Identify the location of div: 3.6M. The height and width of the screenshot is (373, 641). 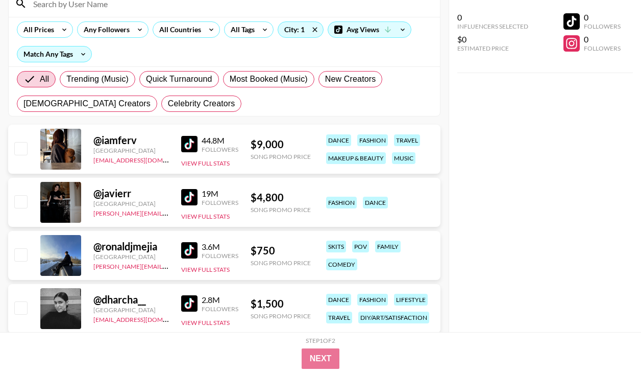
(220, 247).